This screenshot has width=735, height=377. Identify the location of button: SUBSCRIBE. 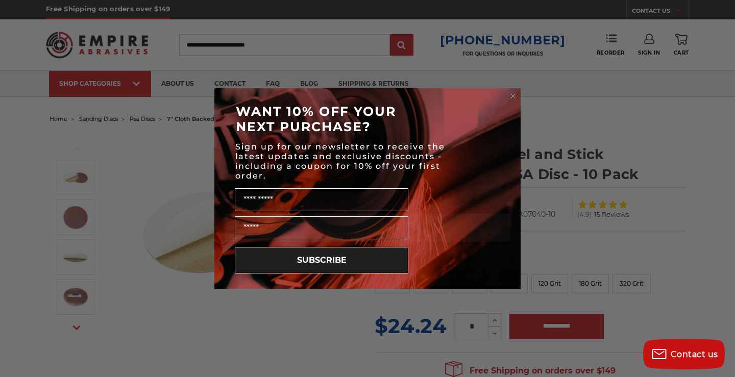
(322, 260).